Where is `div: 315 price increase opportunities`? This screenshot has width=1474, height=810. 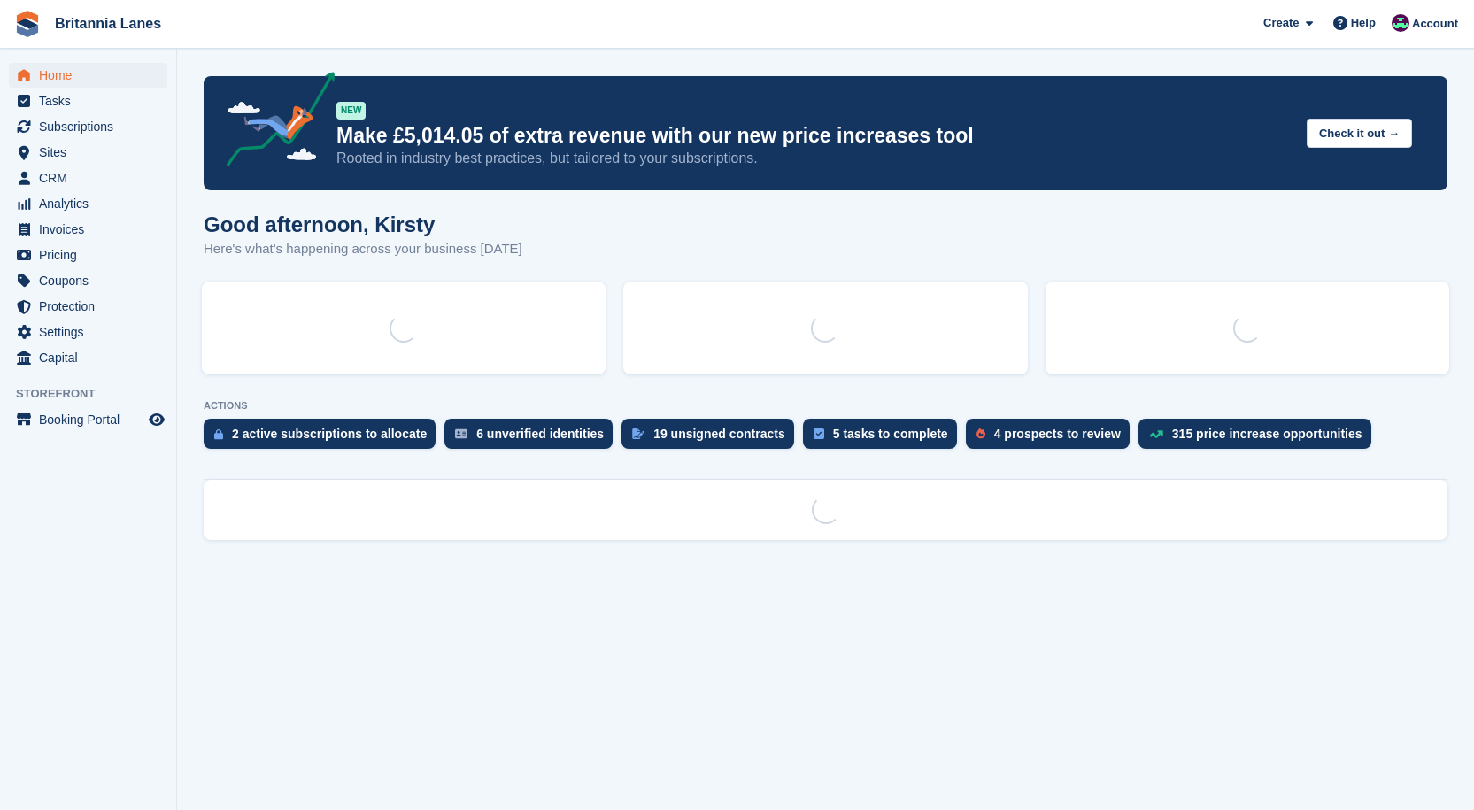
div: 315 price increase opportunities is located at coordinates (1267, 434).